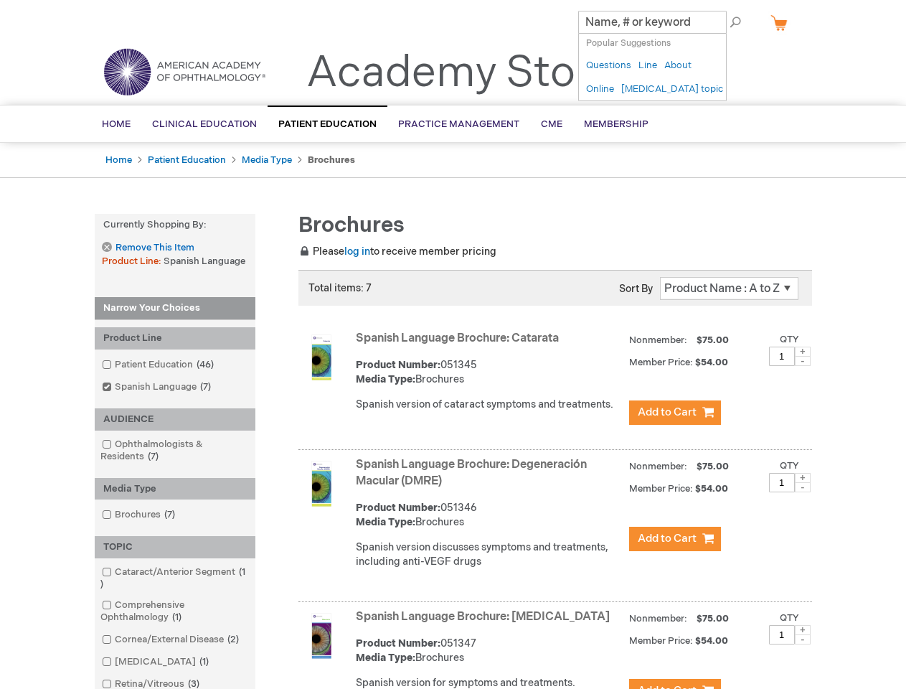  I want to click on span: Practice Management, so click(459, 124).